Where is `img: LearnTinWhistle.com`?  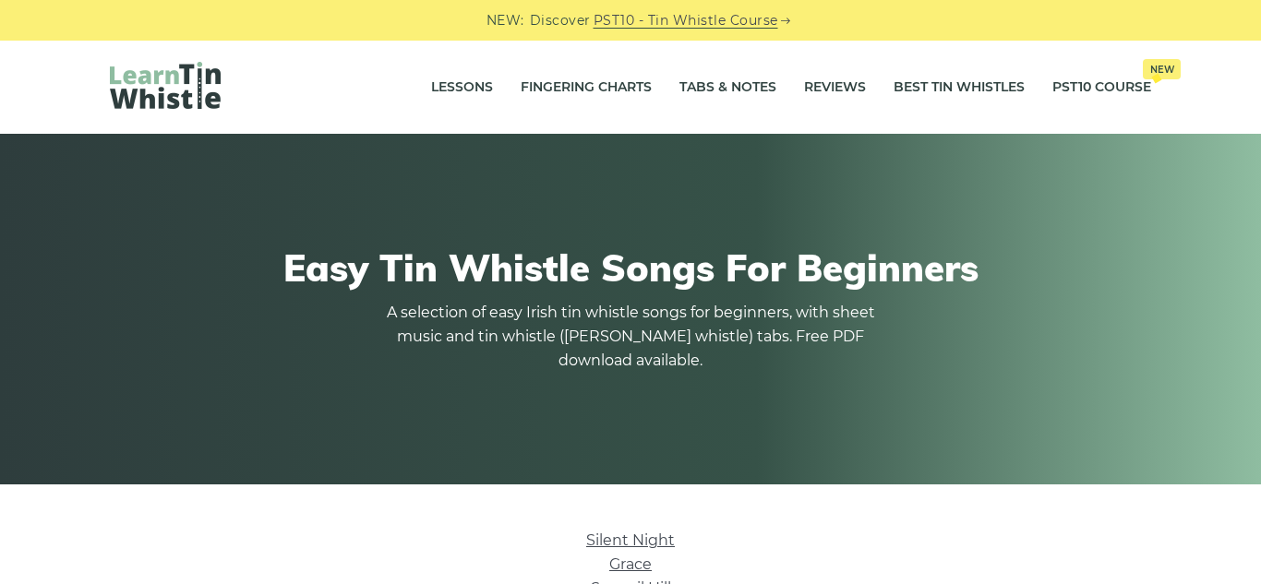 img: LearnTinWhistle.com is located at coordinates (165, 85).